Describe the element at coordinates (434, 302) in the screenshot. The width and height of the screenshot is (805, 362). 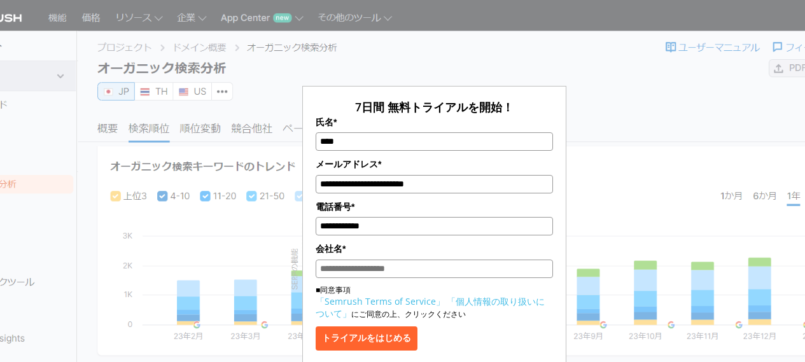
I see `p: ■同意事項 にご同意の上、クリックください` at that location.